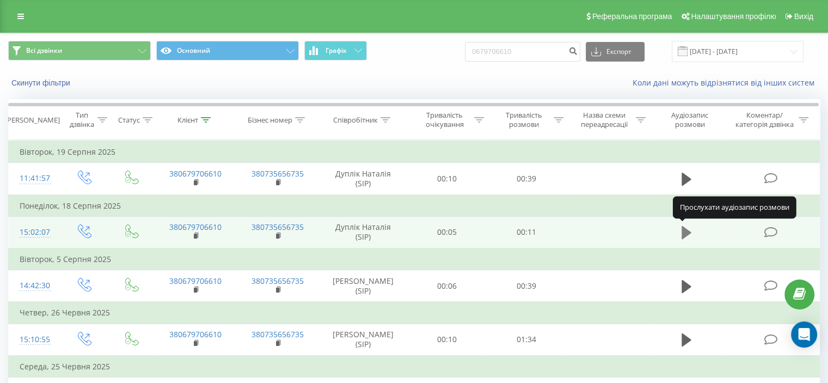  What do you see at coordinates (447, 286) in the screenshot?
I see `td: 00:06` at bounding box center [447, 286].